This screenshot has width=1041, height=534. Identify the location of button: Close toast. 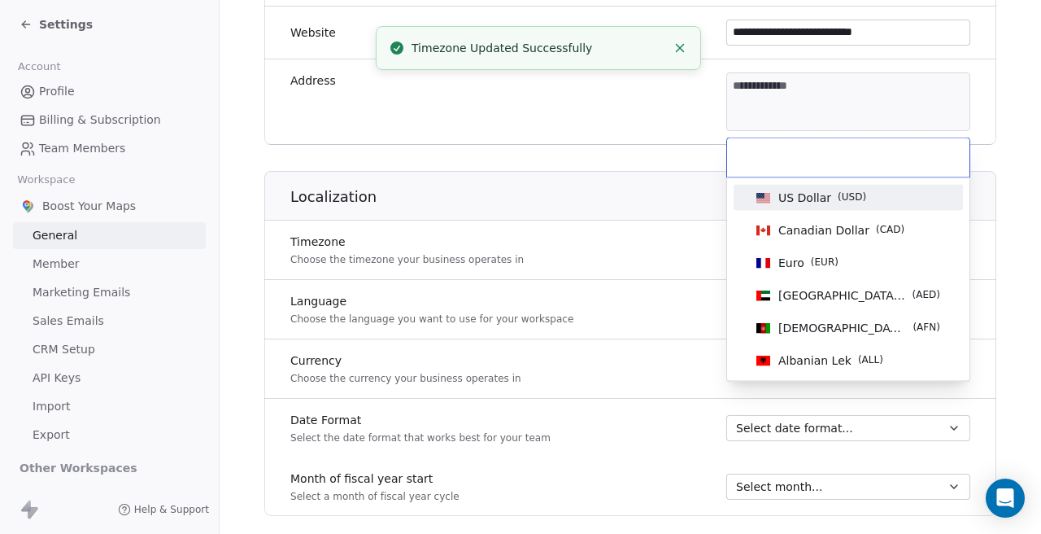
(680, 48).